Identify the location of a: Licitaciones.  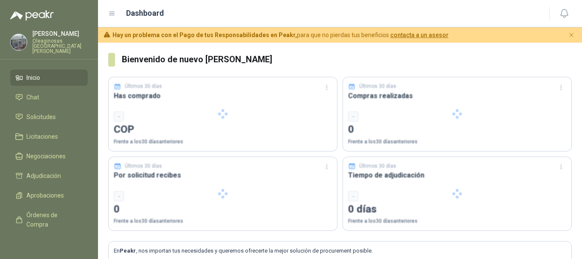
(49, 136).